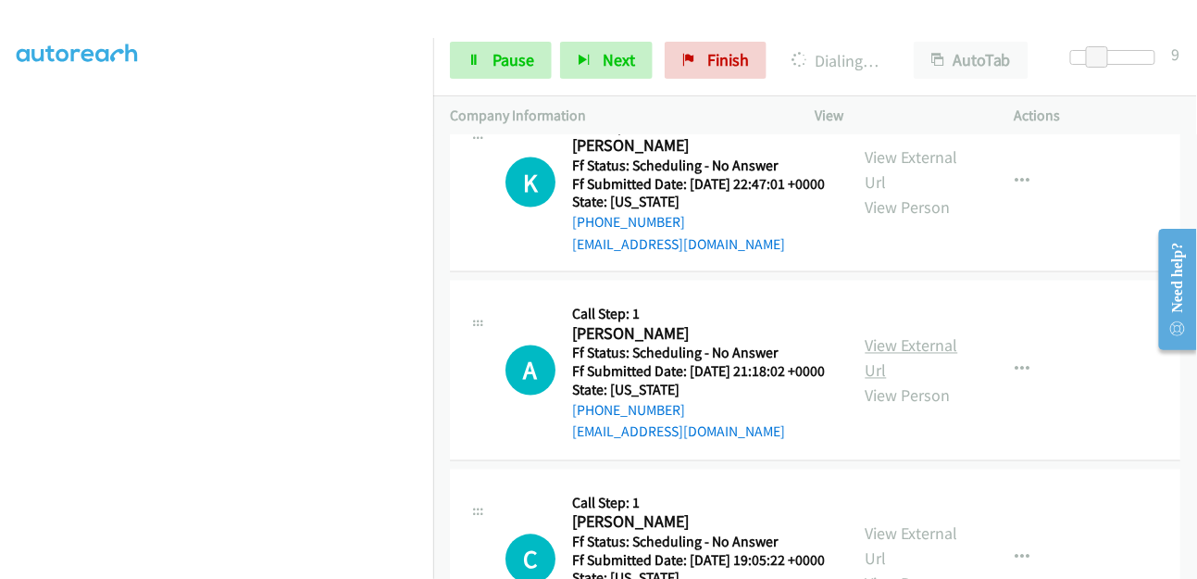 Image resolution: width=1197 pixels, height=579 pixels. What do you see at coordinates (607, 60) in the screenshot?
I see `button: Next` at bounding box center [607, 60].